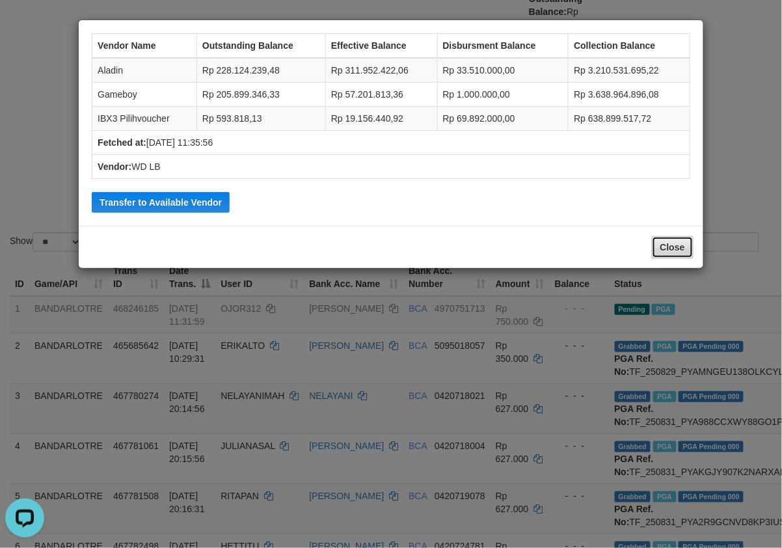 The image size is (782, 548). What do you see at coordinates (381, 46) in the screenshot?
I see `th: Effective Balance` at bounding box center [381, 46].